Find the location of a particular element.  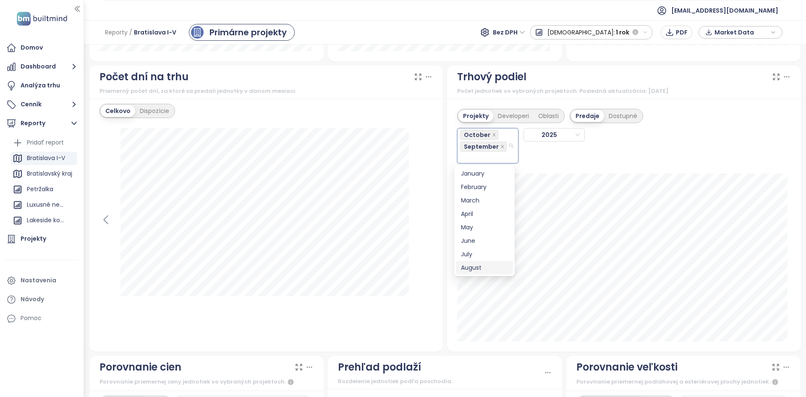

div: Porovnanie veľkosti is located at coordinates (627, 367).